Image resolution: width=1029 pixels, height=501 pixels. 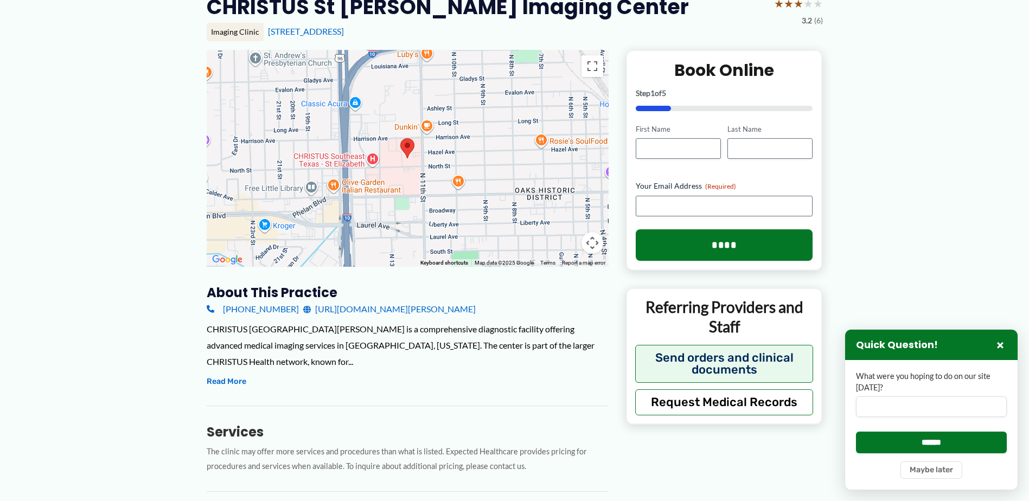 What do you see at coordinates (806, 21) in the screenshot?
I see `span: 3.2` at bounding box center [806, 21].